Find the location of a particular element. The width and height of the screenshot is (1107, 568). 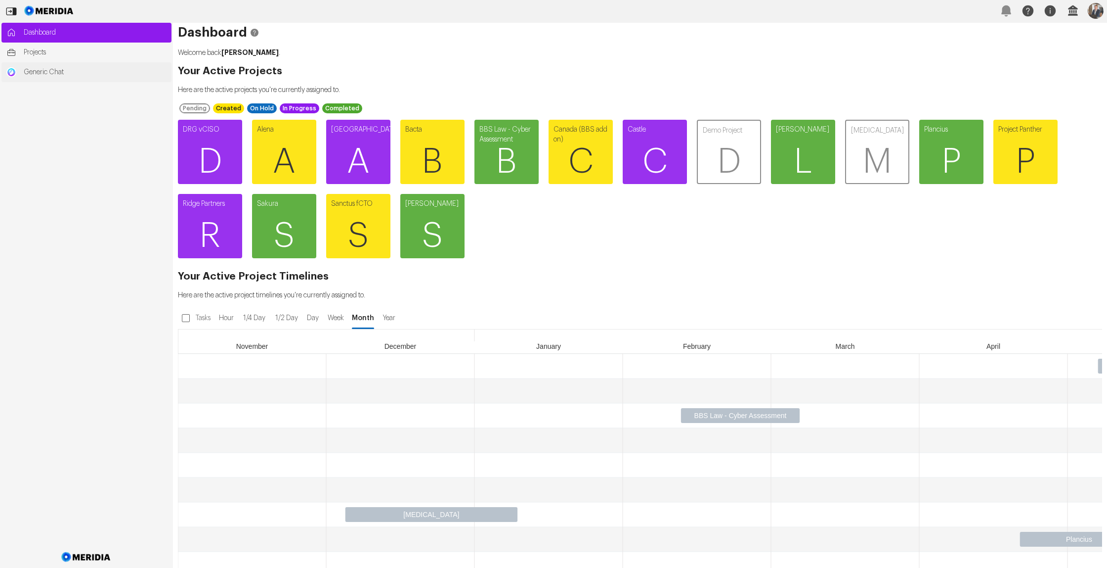

span: Projects is located at coordinates (95, 52).